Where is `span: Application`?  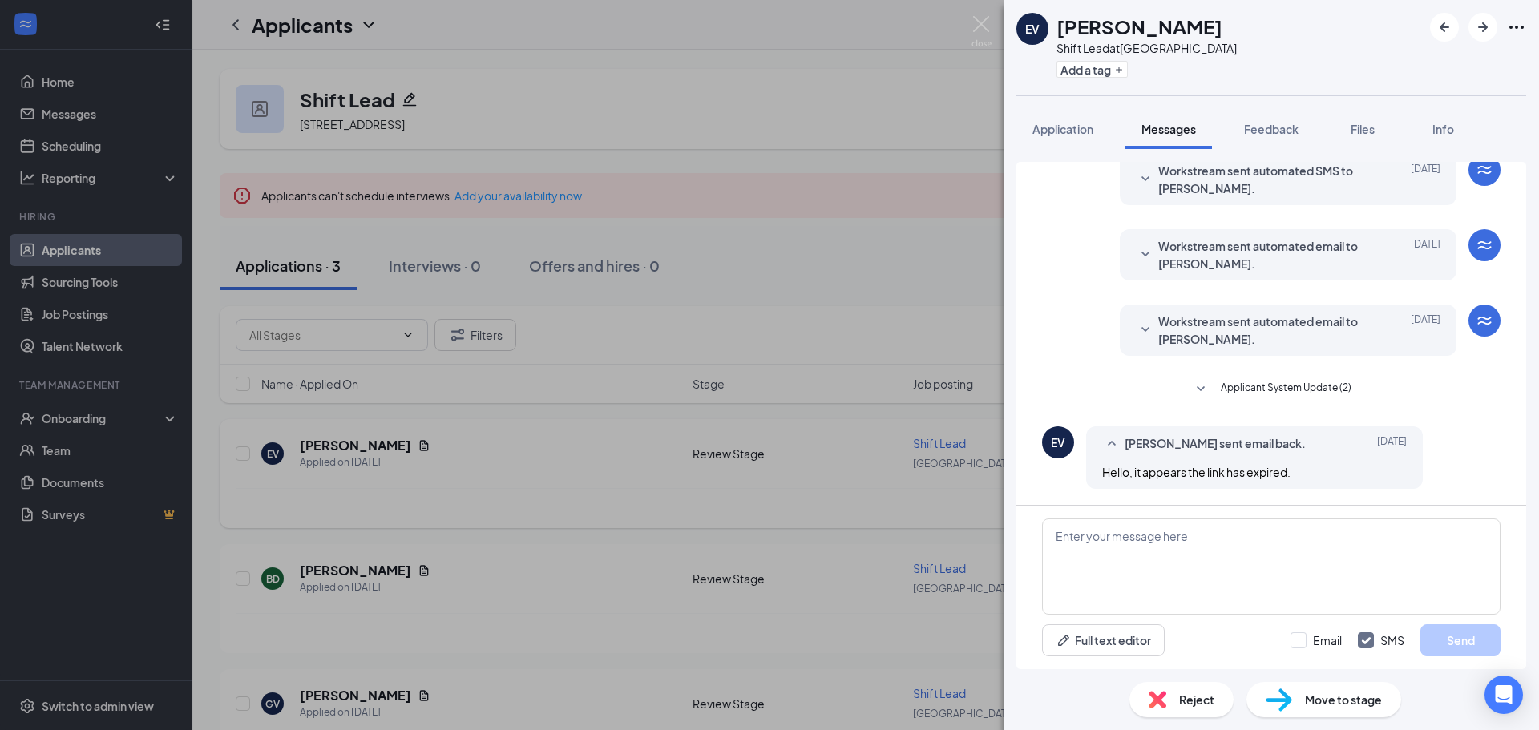 span: Application is located at coordinates (1063, 129).